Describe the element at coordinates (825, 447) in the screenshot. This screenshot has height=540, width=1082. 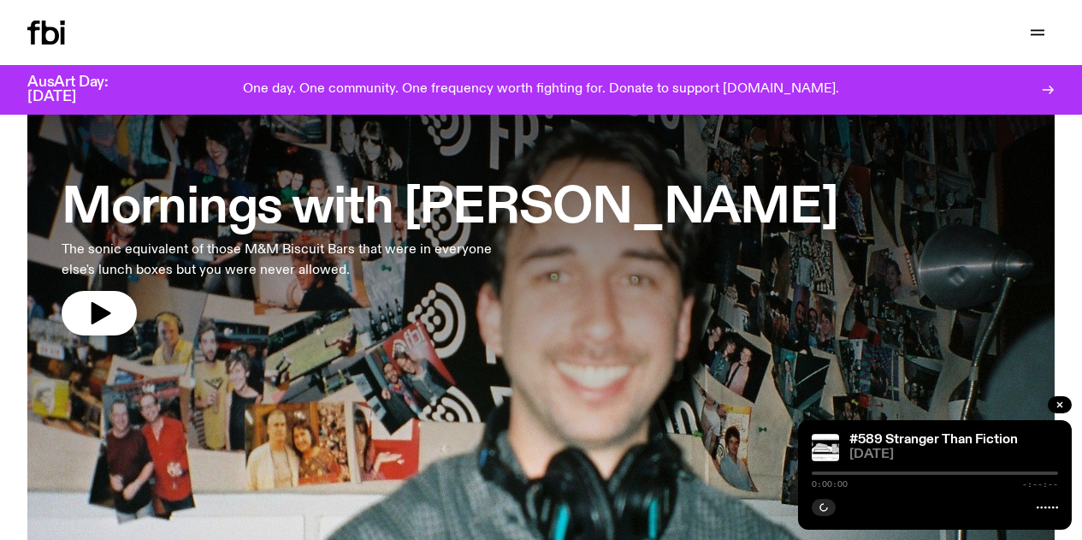
I see `img: A black and white illustration of a coffin, shelf and ladder in a garage.` at that location.